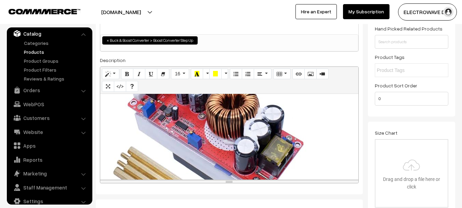 This screenshot has width=462, height=208. I want to click on button: Style, so click(111, 74).